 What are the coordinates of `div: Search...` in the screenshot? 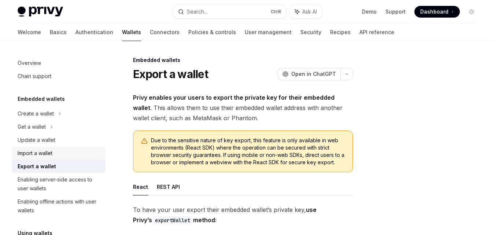 It's located at (197, 12).